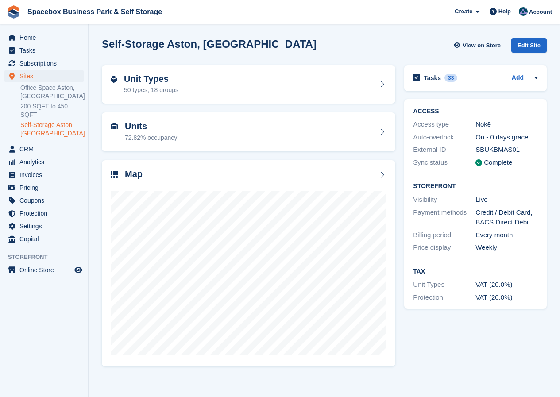  What do you see at coordinates (46, 201) in the screenshot?
I see `span: Coupons` at bounding box center [46, 201].